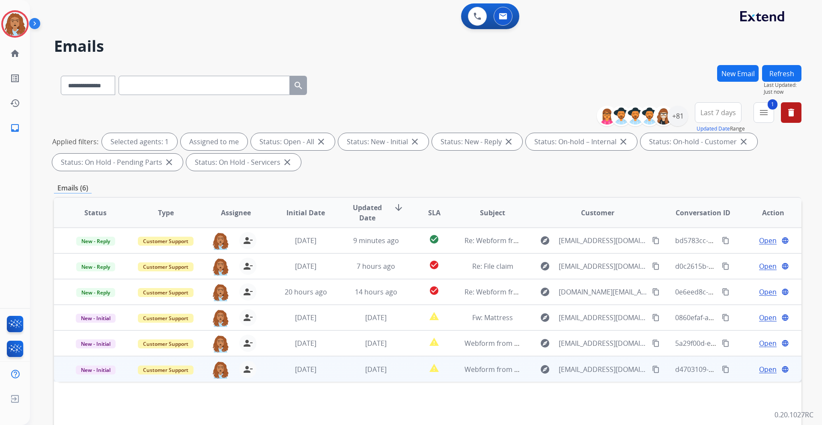 The width and height of the screenshot is (822, 425). Describe the element at coordinates (677, 116) in the screenshot. I see `div: +81` at that location.